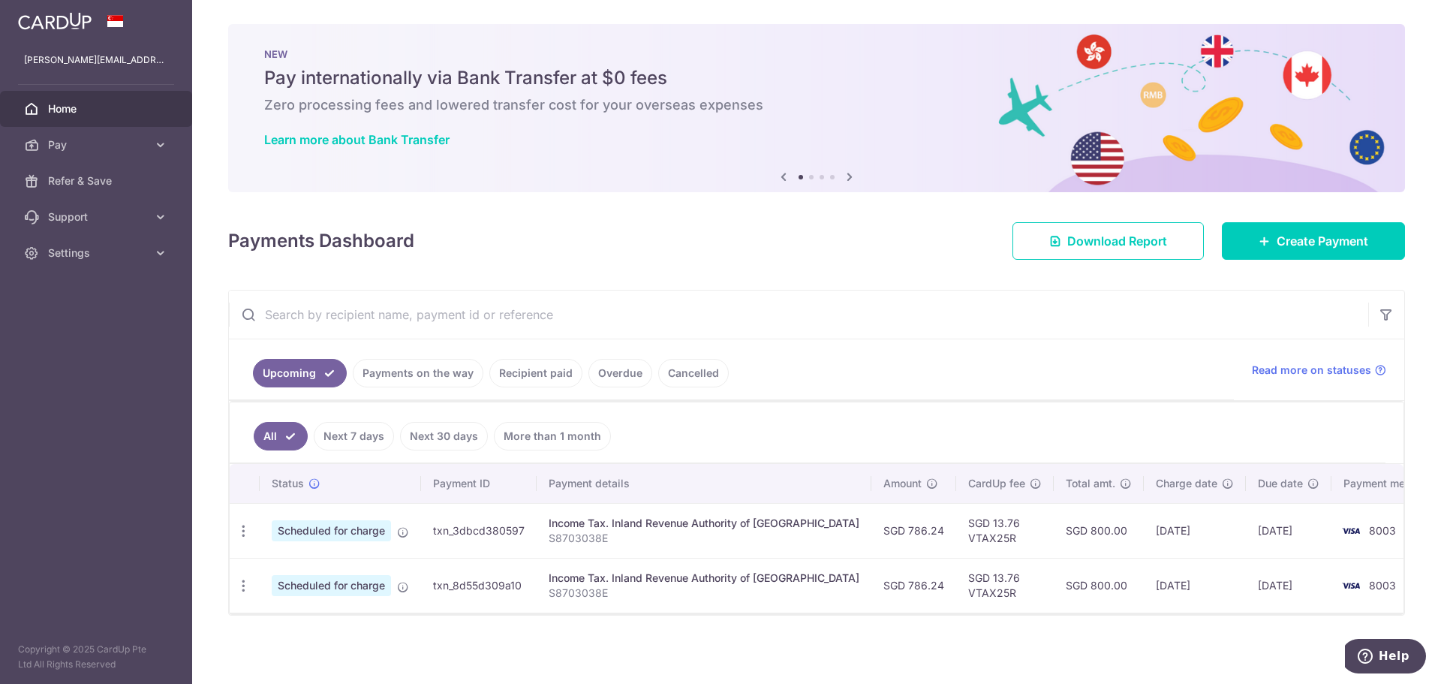 This screenshot has width=1441, height=684. What do you see at coordinates (98, 109) in the screenshot?
I see `span: Home` at bounding box center [98, 109].